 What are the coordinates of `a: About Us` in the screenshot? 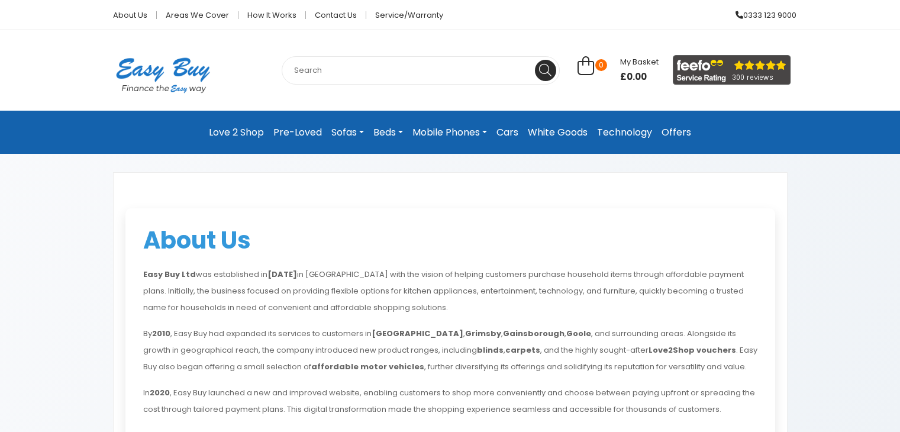 It's located at (130, 15).